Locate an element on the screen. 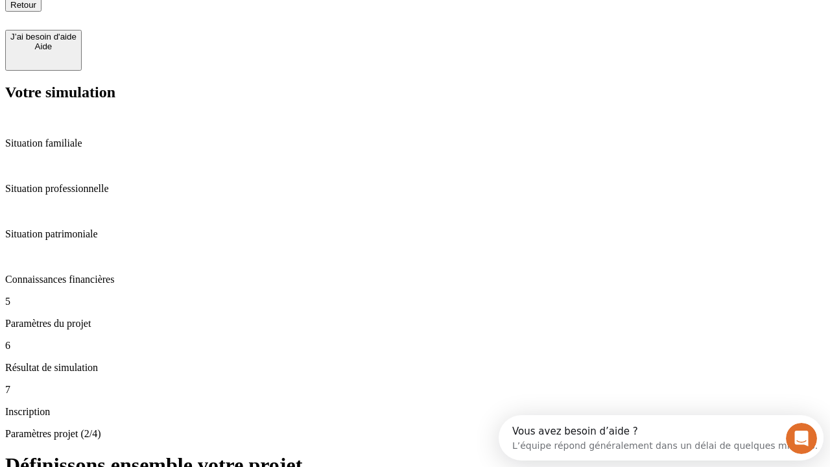 The image size is (830, 467). p: Situation professionnelle is located at coordinates (415, 189).